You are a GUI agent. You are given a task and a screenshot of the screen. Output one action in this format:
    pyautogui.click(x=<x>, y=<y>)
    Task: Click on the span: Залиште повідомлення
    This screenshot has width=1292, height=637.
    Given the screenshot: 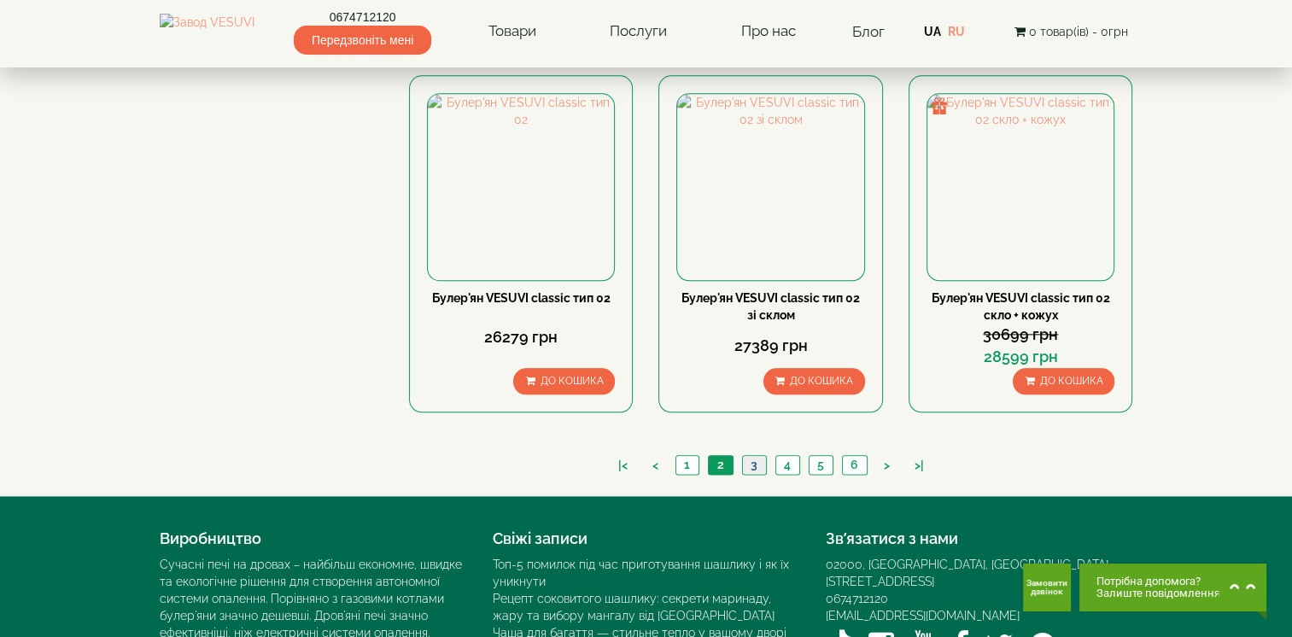 What is the action you would take?
    pyautogui.click(x=1158, y=594)
    